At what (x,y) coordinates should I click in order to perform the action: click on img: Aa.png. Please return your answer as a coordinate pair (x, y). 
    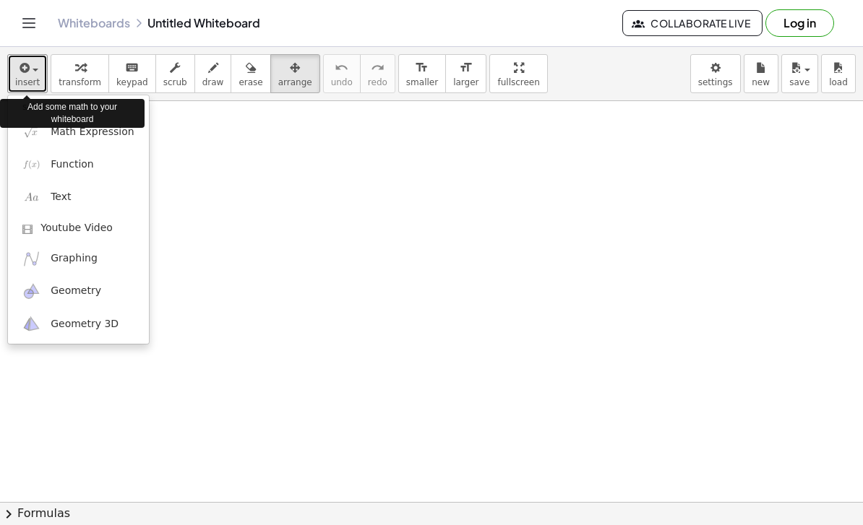
    Looking at the image, I should click on (31, 197).